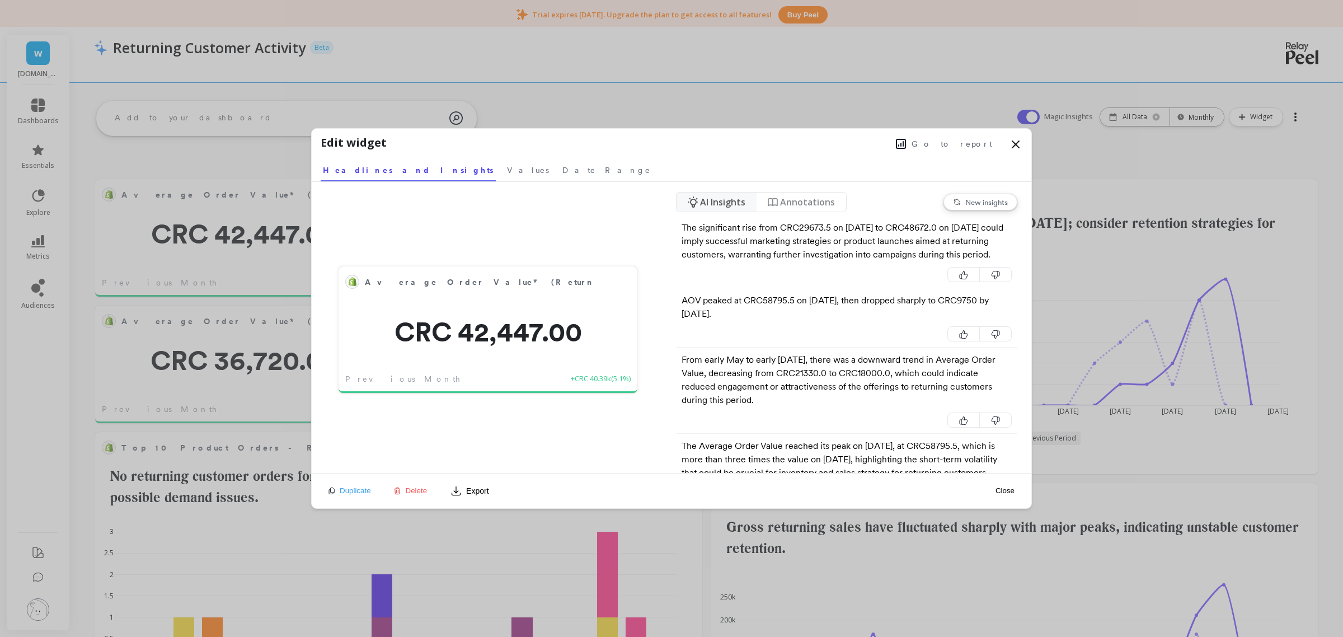  Describe the element at coordinates (404, 379) in the screenshot. I see `span: Previous Month` at that location.